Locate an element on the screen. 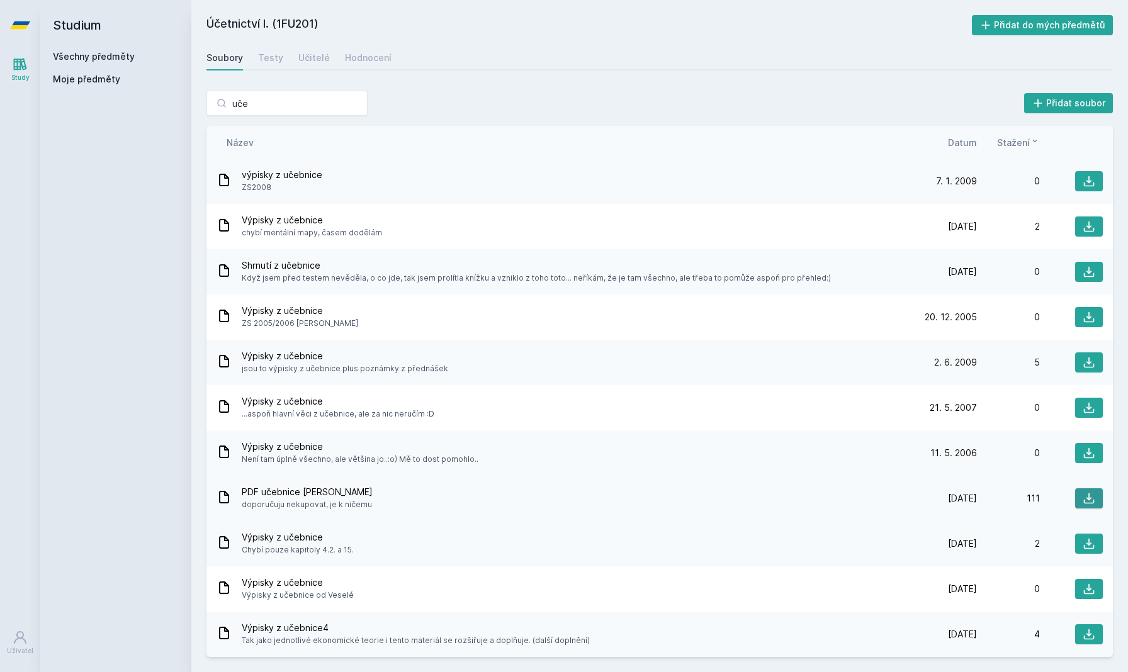 The height and width of the screenshot is (672, 1128). span: Výpisky z učebnice4 is located at coordinates (415, 628).